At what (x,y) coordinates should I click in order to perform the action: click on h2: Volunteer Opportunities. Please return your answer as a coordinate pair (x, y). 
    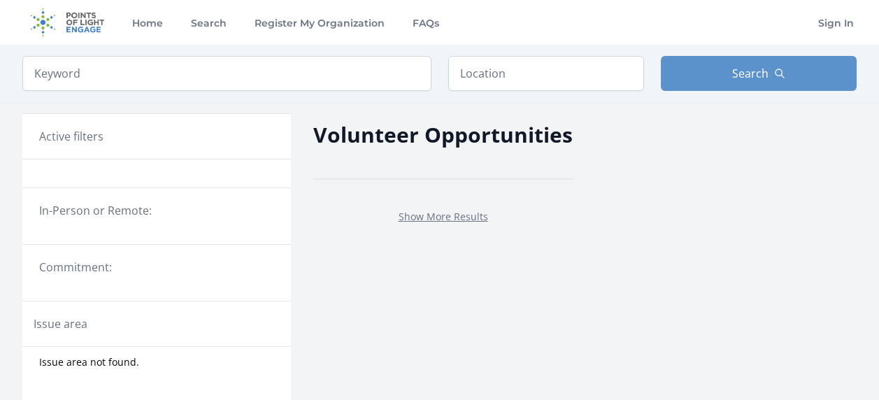
    Looking at the image, I should click on (443, 134).